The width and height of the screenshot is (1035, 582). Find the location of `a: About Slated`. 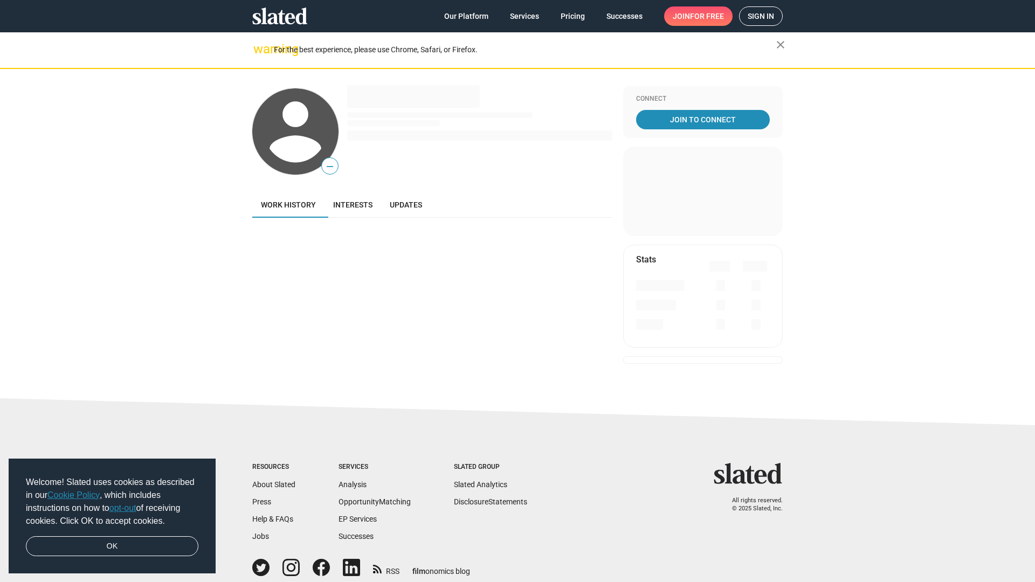

a: About Slated is located at coordinates (274, 485).